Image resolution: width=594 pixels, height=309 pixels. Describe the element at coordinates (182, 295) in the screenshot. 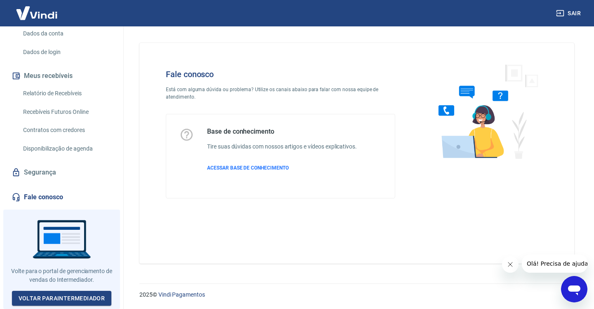

I see `a: Vindi Pagamentos` at that location.